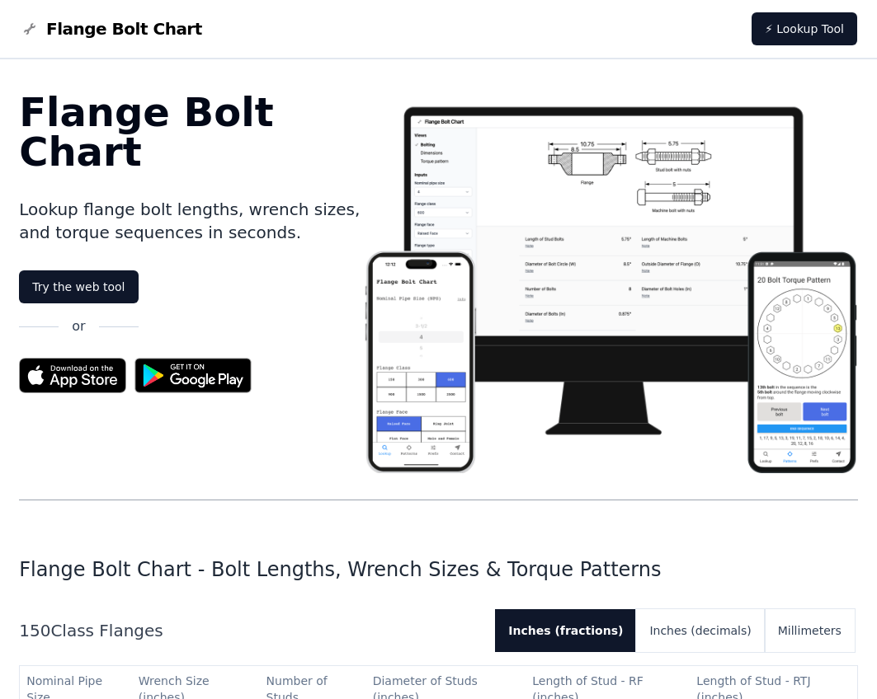 The width and height of the screenshot is (877, 699). Describe the element at coordinates (73, 375) in the screenshot. I see `img: App Store badge for the Flange Bolt Chart app` at that location.